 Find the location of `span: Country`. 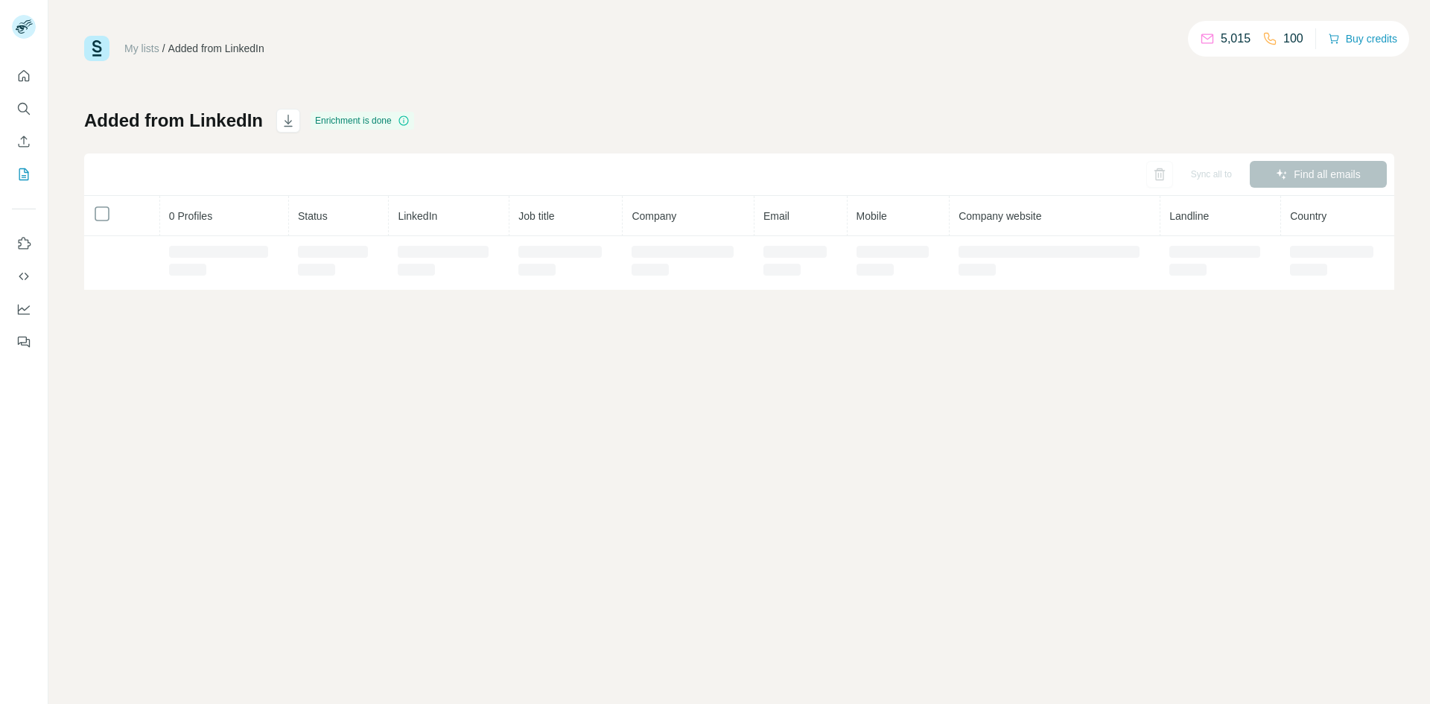

span: Country is located at coordinates (1308, 216).